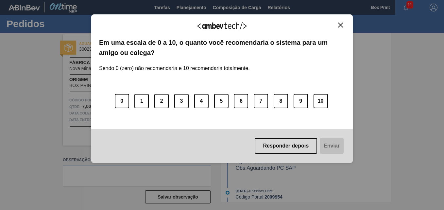 The image size is (444, 210). What do you see at coordinates (281, 101) in the screenshot?
I see `button: 8` at bounding box center [281, 101].